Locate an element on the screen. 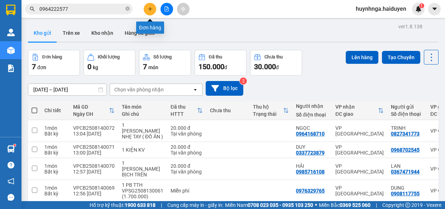  span: notification is located at coordinates (11, 181).